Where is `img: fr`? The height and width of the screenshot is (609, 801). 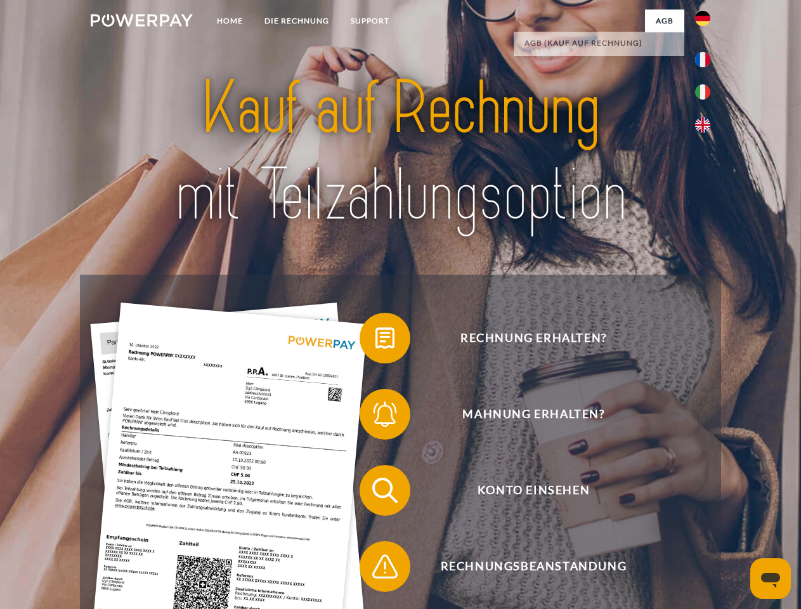 img: fr is located at coordinates (702, 60).